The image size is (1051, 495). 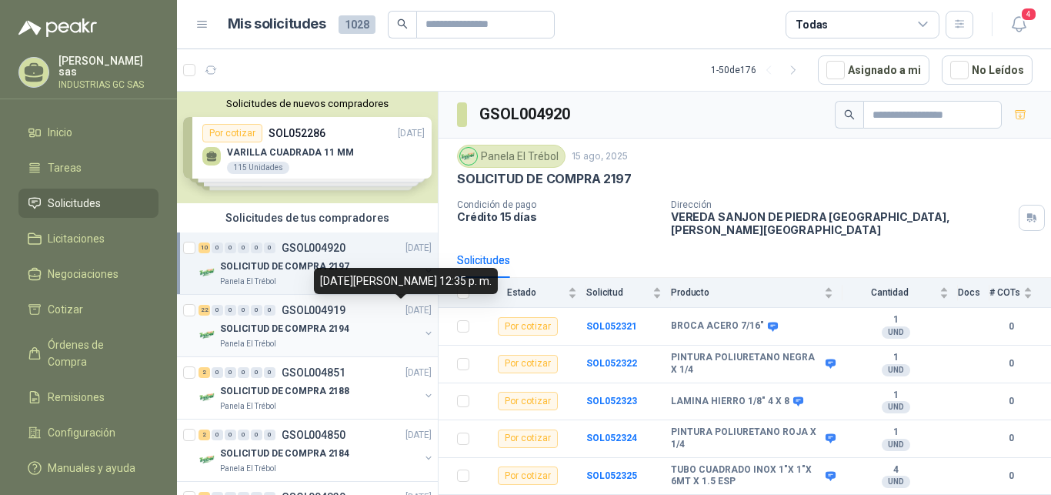 I want to click on p: Dirección, so click(x=842, y=205).